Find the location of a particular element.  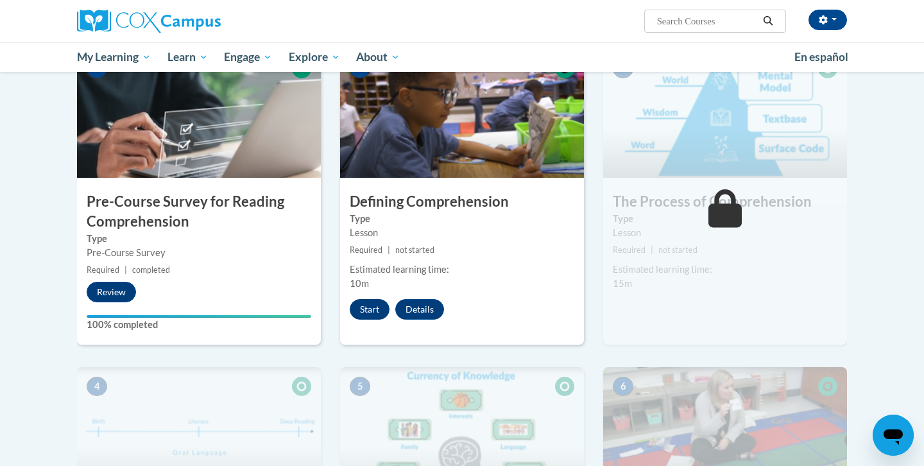

span: En español is located at coordinates (822, 56).